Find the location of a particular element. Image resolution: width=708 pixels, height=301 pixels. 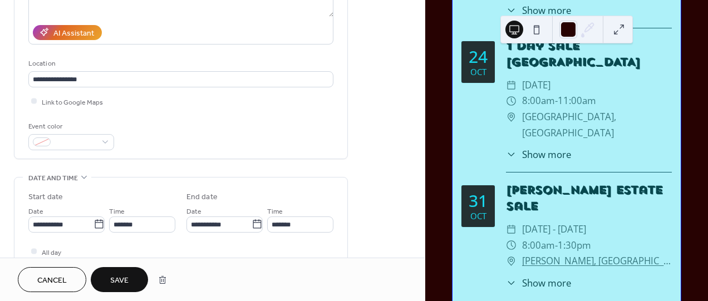

div: AI Assistant is located at coordinates (74, 33).